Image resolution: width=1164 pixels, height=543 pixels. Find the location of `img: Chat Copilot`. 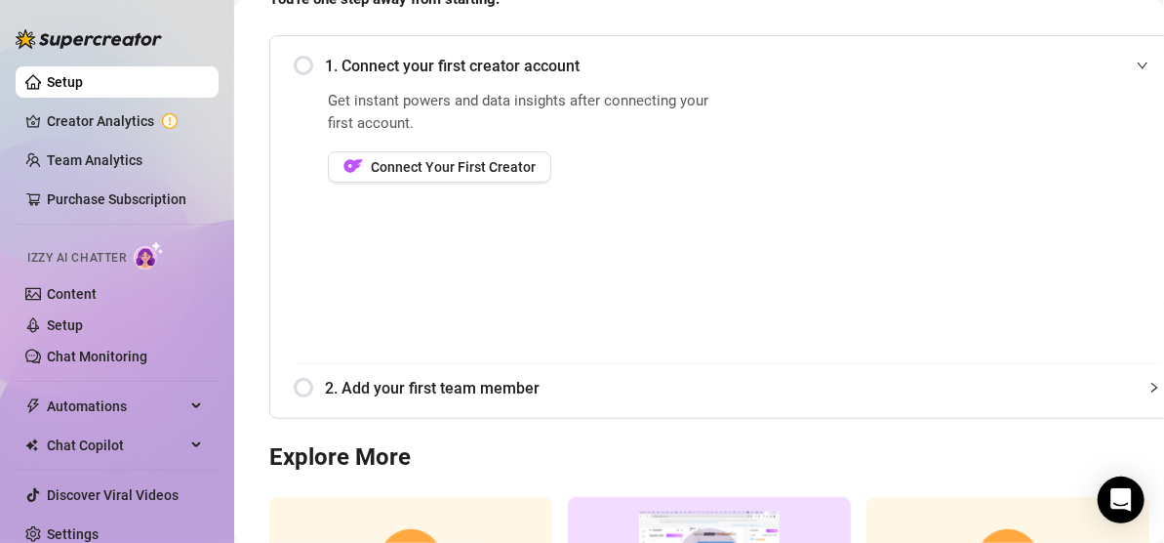

img: Chat Copilot is located at coordinates (31, 445).